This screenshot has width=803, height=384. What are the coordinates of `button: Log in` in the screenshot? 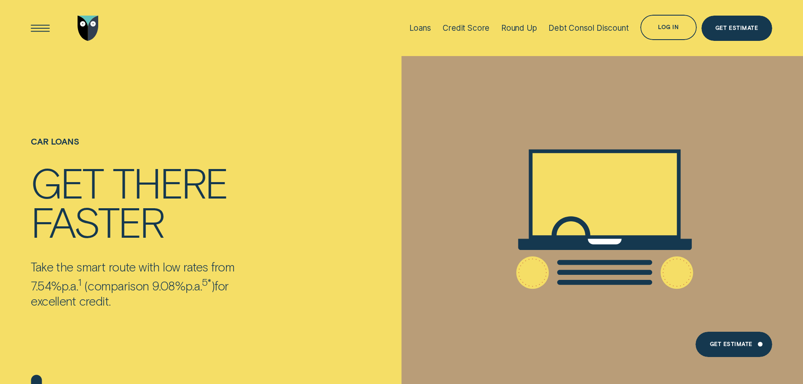 It's located at (668, 27).